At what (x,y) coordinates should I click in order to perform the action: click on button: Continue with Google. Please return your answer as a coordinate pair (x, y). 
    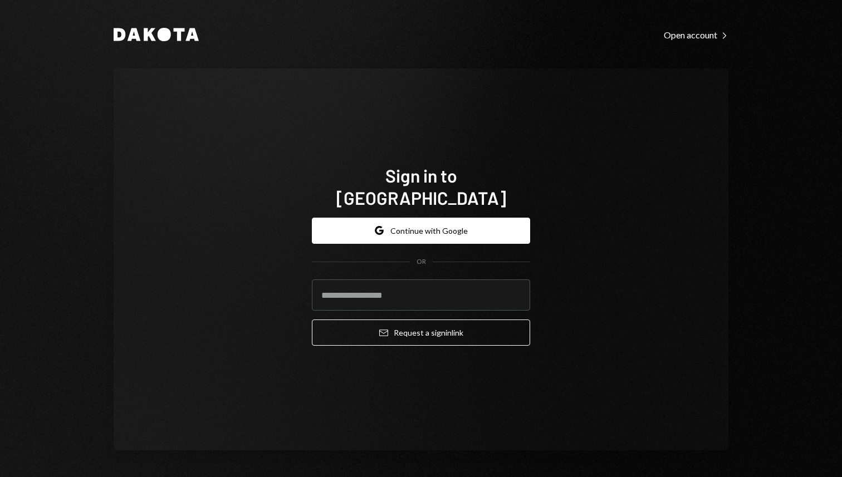
    Looking at the image, I should click on (421, 231).